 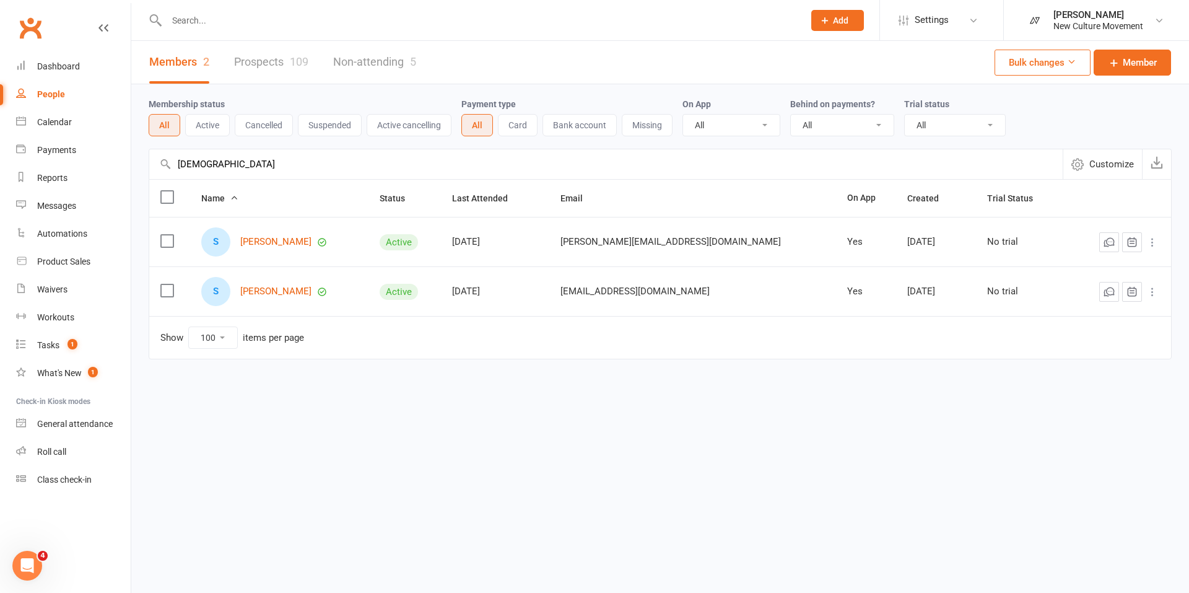 What do you see at coordinates (64, 261) in the screenshot?
I see `div: Product Sales` at bounding box center [64, 261].